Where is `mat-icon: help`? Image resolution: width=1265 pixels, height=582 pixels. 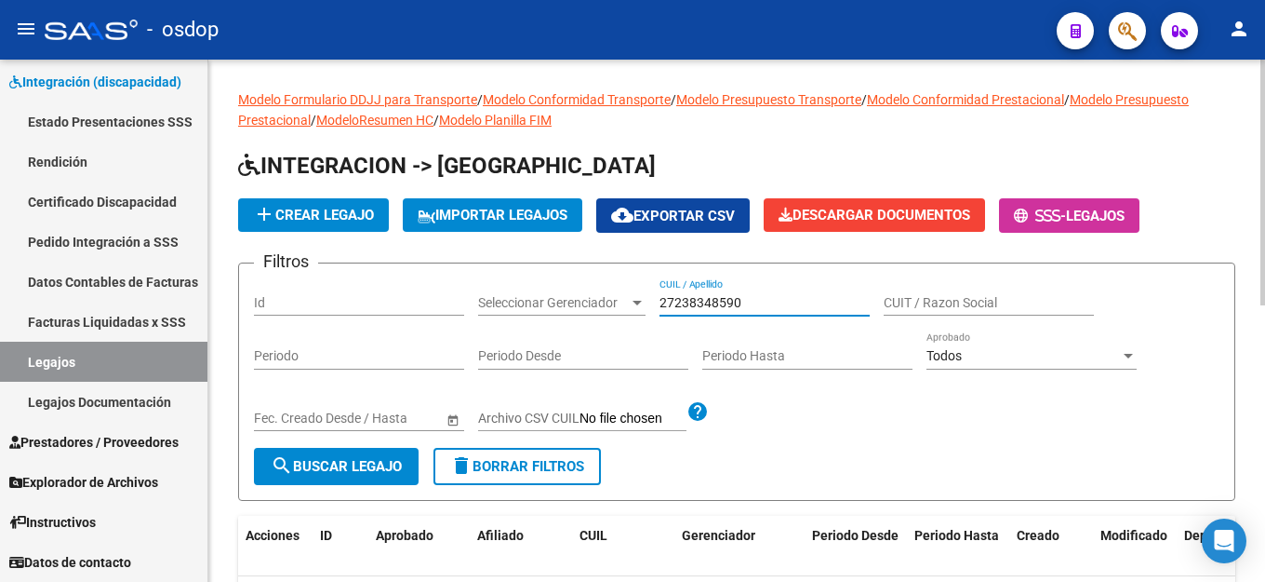 mat-icon: help is located at coordinates (698, 411).